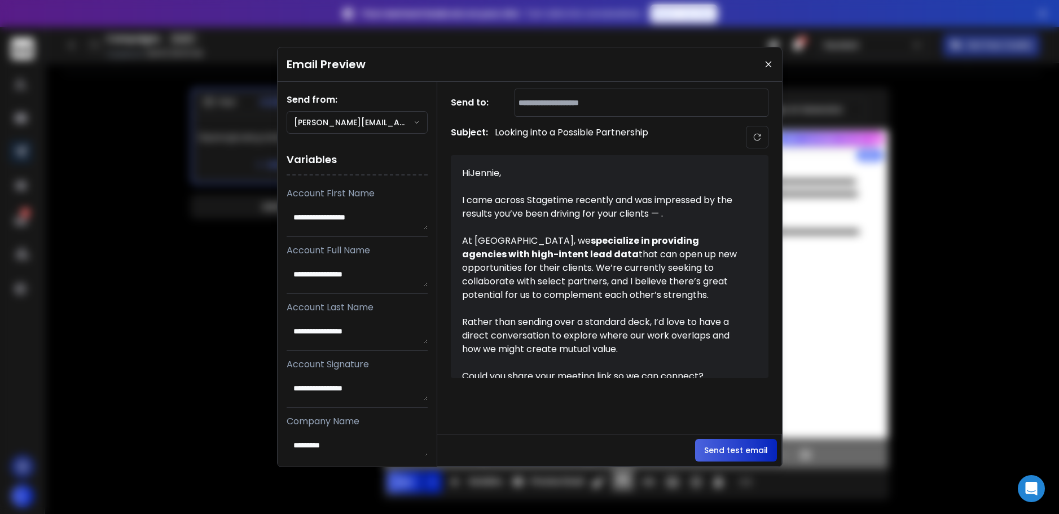  What do you see at coordinates (357, 193) in the screenshot?
I see `p: Account First Name` at bounding box center [357, 193].